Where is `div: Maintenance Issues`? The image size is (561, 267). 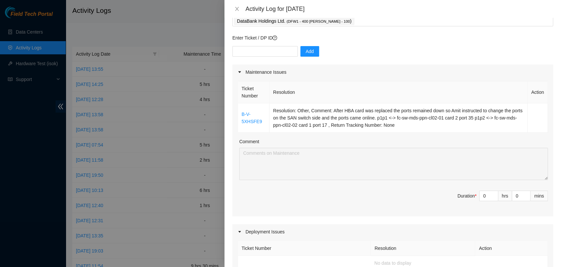 div: Maintenance Issues is located at coordinates (393, 72).